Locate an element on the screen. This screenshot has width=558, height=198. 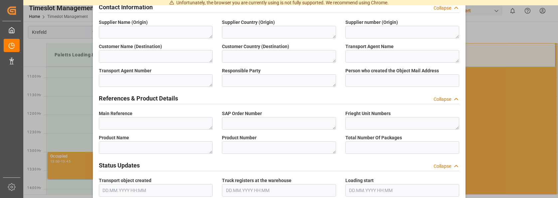
span: SAP Order Number is located at coordinates (242, 114).